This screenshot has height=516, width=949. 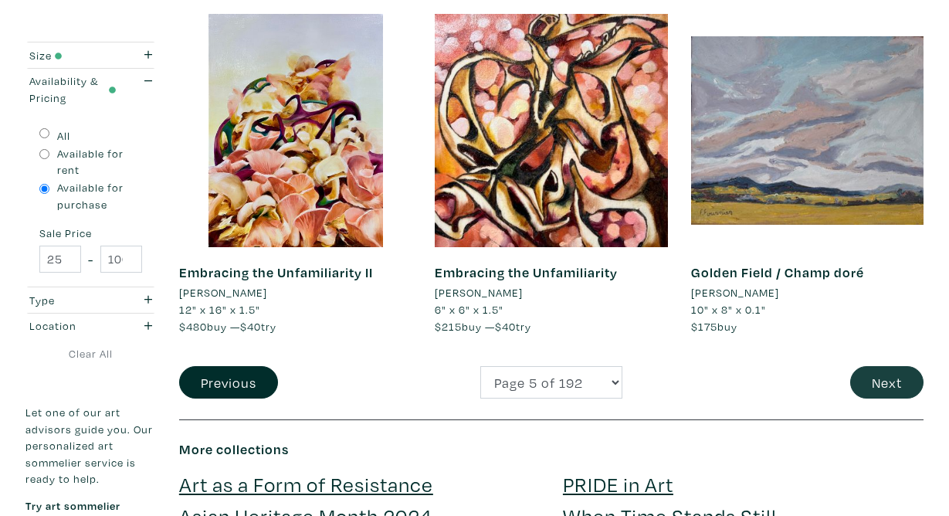 I want to click on h6: More collections, so click(x=551, y=449).